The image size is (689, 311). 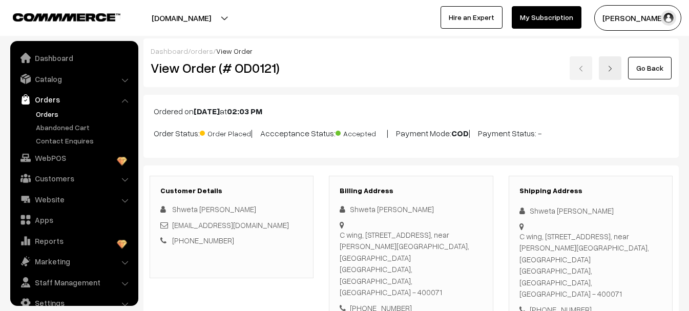 I want to click on a: Catalog, so click(x=74, y=79).